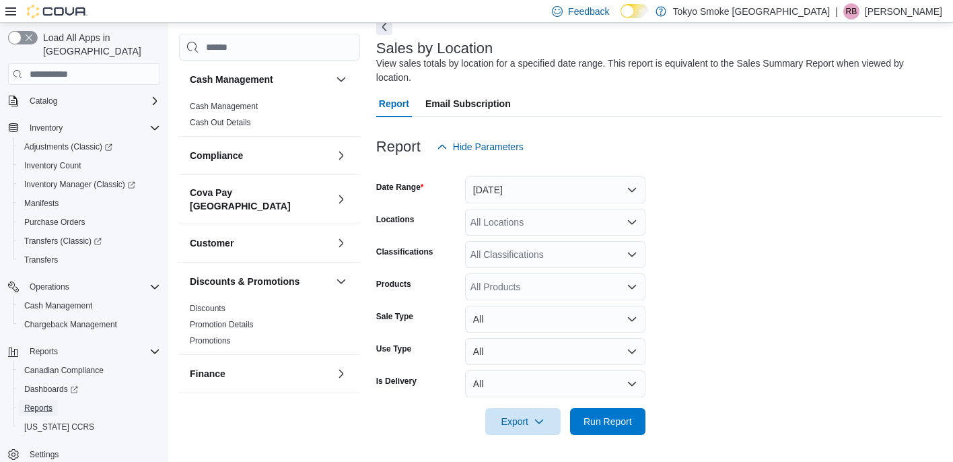 Image resolution: width=953 pixels, height=462 pixels. Describe the element at coordinates (89, 222) in the screenshot. I see `button: Purchase Orders` at that location.